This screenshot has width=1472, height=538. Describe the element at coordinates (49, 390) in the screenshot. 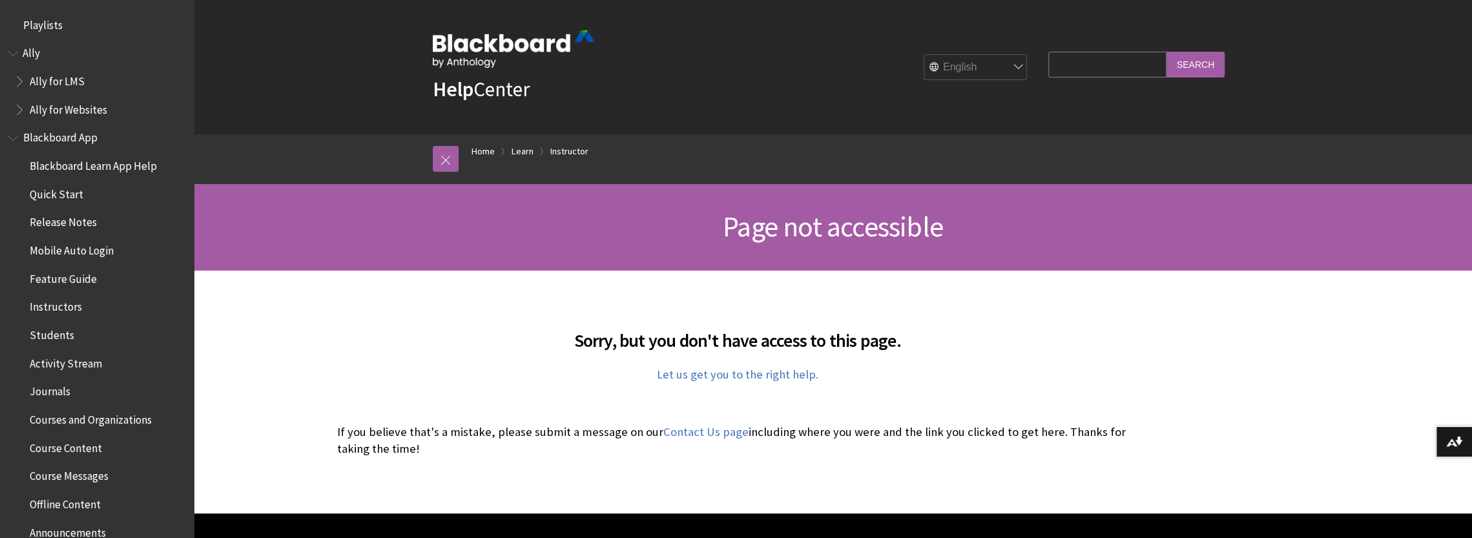

I see `span: Journals` at that location.